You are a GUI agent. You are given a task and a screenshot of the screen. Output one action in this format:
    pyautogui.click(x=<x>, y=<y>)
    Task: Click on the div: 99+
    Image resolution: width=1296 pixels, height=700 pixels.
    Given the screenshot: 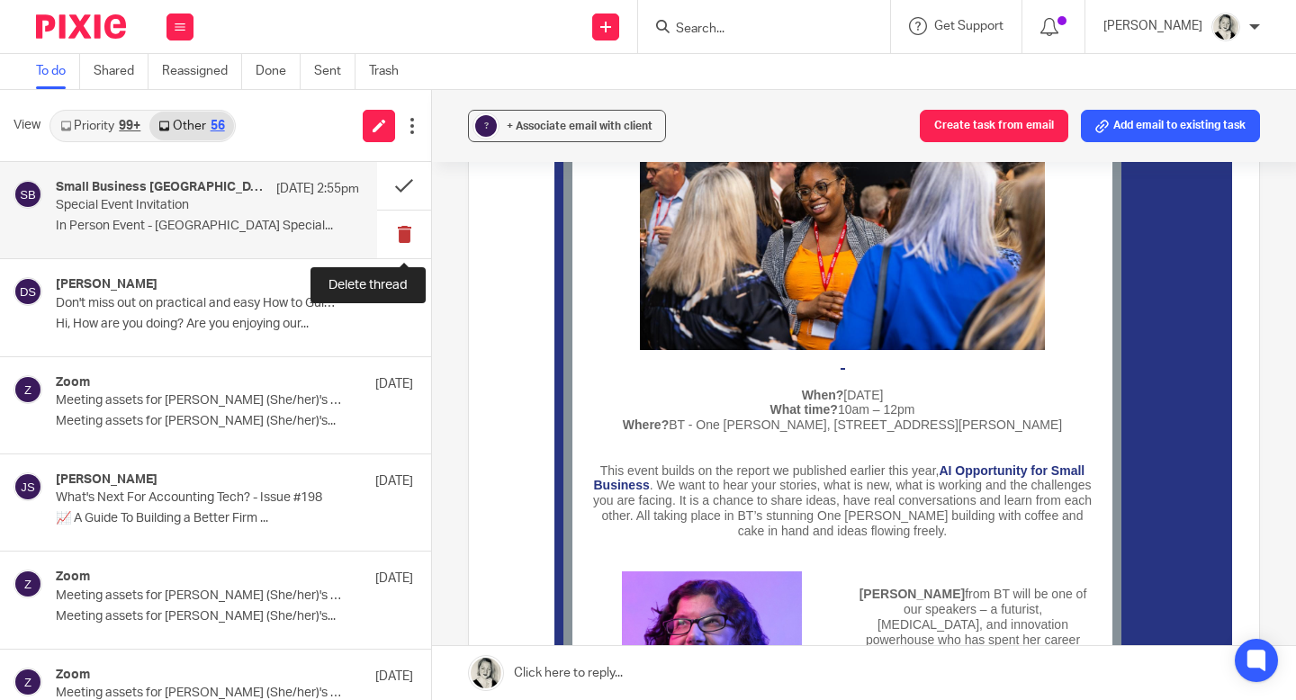 What is the action you would take?
    pyautogui.click(x=130, y=126)
    